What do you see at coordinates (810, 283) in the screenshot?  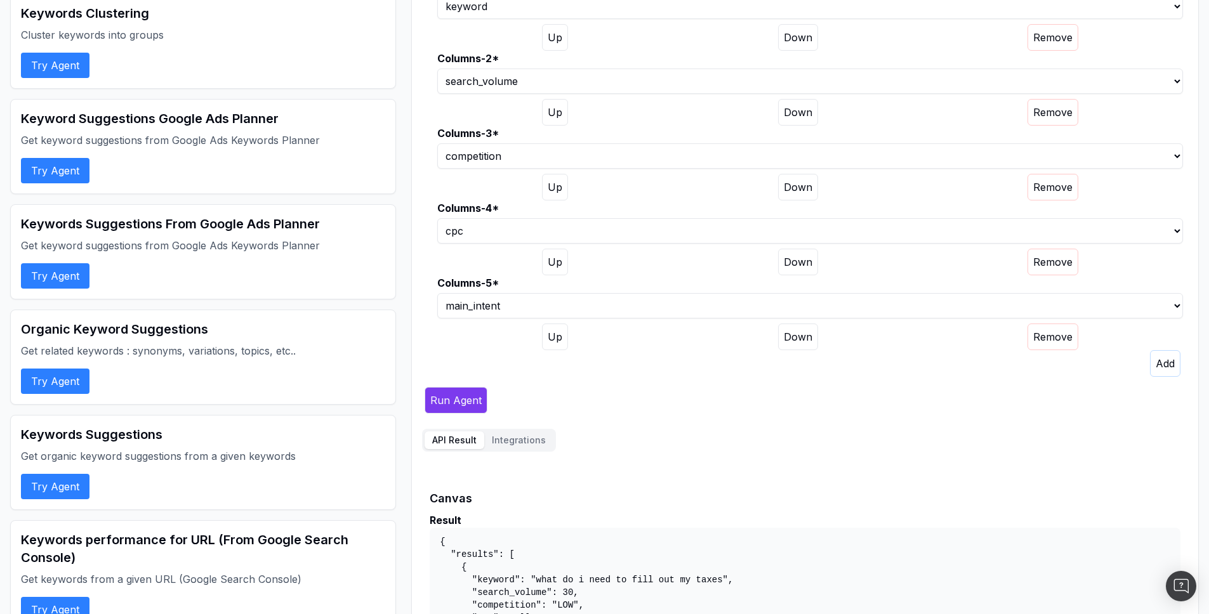 I see `label: Columns-5` at bounding box center [810, 283].